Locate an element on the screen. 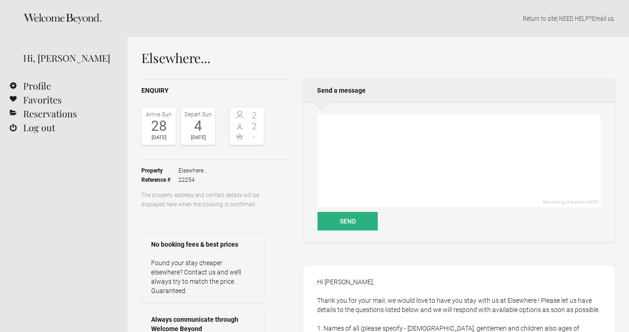  a: Return to site is located at coordinates (540, 19).